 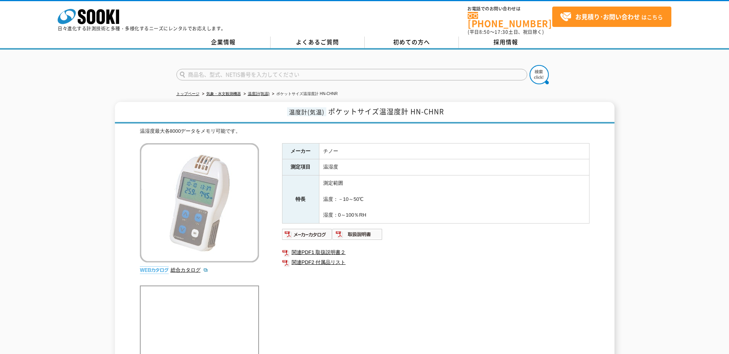 What do you see at coordinates (318, 42) in the screenshot?
I see `a: よくあるご質問` at bounding box center [318, 42].